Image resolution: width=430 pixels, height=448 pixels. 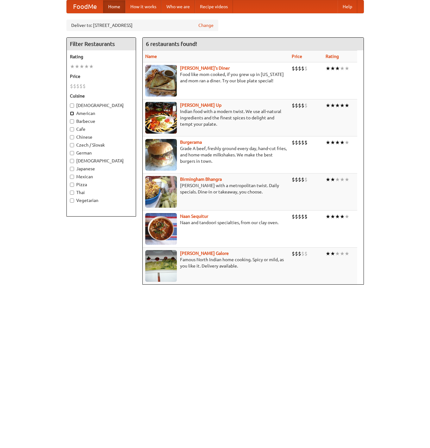 I want to click on a: Home, so click(x=114, y=7).